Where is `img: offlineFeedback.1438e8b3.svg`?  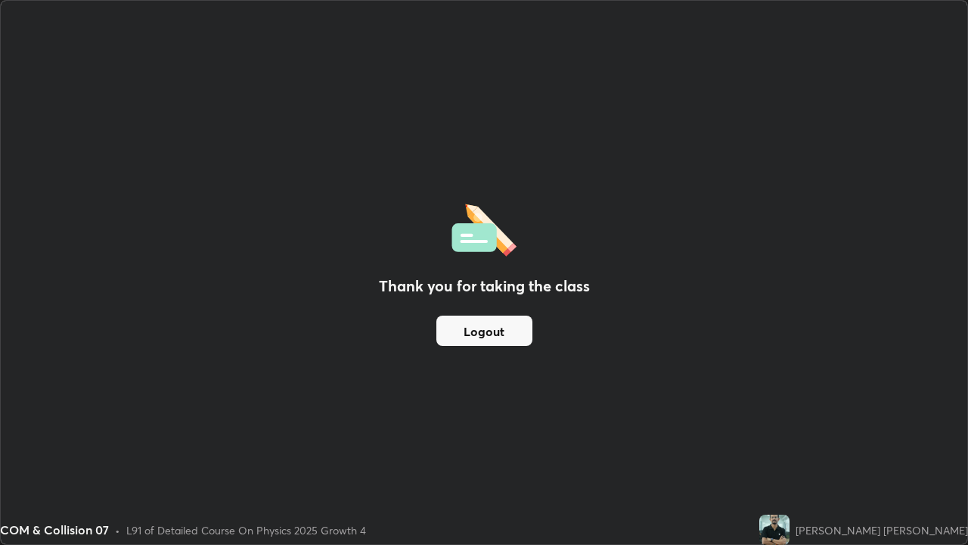 img: offlineFeedback.1438e8b3.svg is located at coordinates (484, 228).